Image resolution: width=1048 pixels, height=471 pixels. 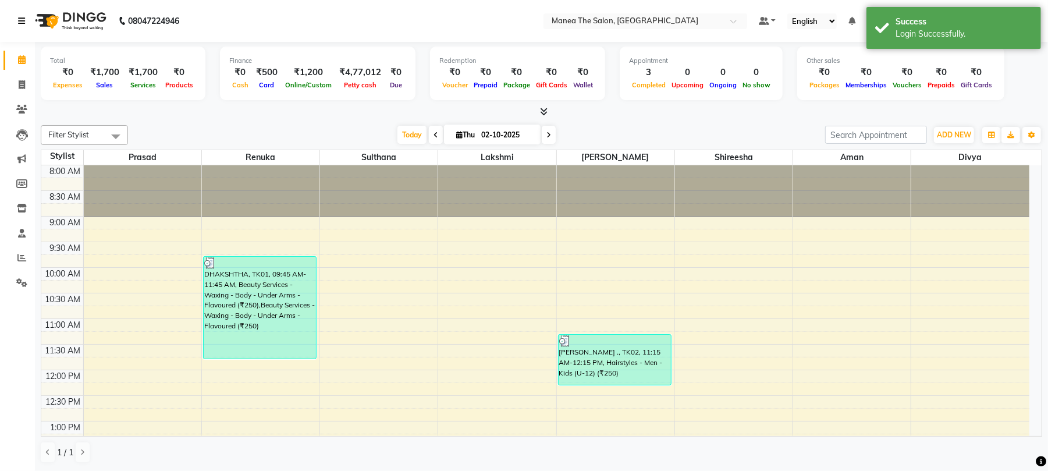 What do you see at coordinates (68, 85) in the screenshot?
I see `span: Expenses` at bounding box center [68, 85].